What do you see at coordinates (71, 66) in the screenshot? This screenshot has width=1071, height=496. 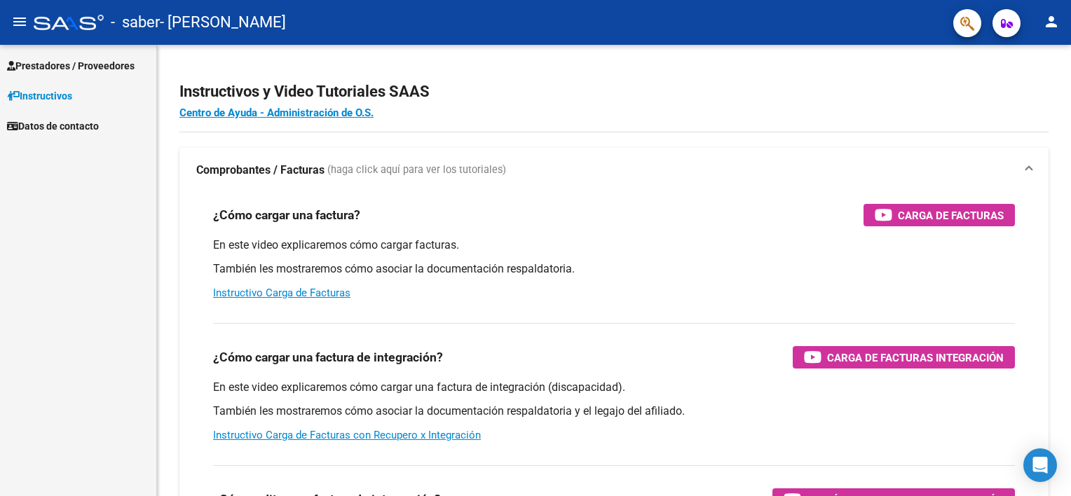 I see `span: Prestadores / Proveedores` at bounding box center [71, 66].